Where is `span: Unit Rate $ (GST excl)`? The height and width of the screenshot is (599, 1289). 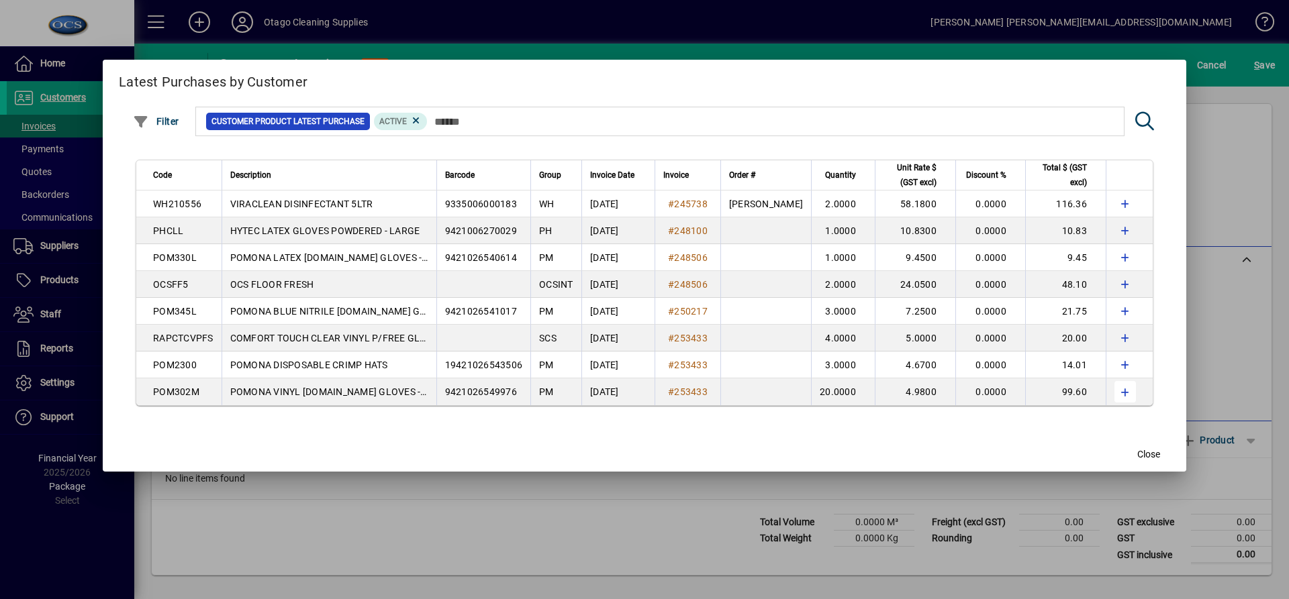 span: Unit Rate $ (GST excl) is located at coordinates (910, 175).